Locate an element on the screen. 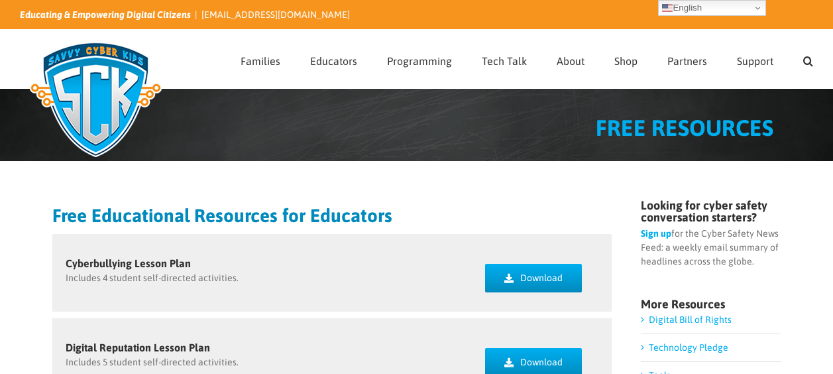  a: Shop is located at coordinates (626, 59).